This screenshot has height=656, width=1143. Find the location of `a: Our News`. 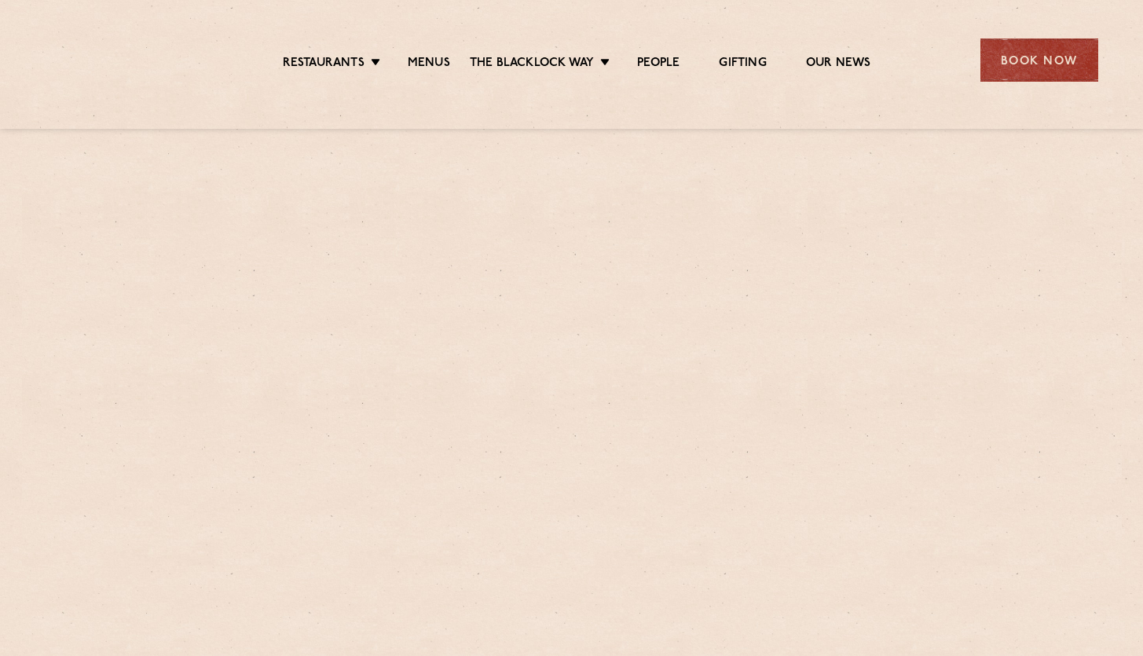

a: Our News is located at coordinates (838, 64).